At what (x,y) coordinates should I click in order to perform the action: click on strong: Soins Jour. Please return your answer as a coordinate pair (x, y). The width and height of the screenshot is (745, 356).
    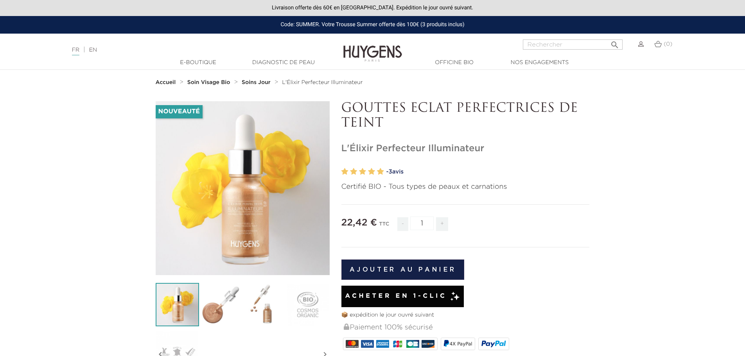
    Looking at the image, I should click on (256, 82).